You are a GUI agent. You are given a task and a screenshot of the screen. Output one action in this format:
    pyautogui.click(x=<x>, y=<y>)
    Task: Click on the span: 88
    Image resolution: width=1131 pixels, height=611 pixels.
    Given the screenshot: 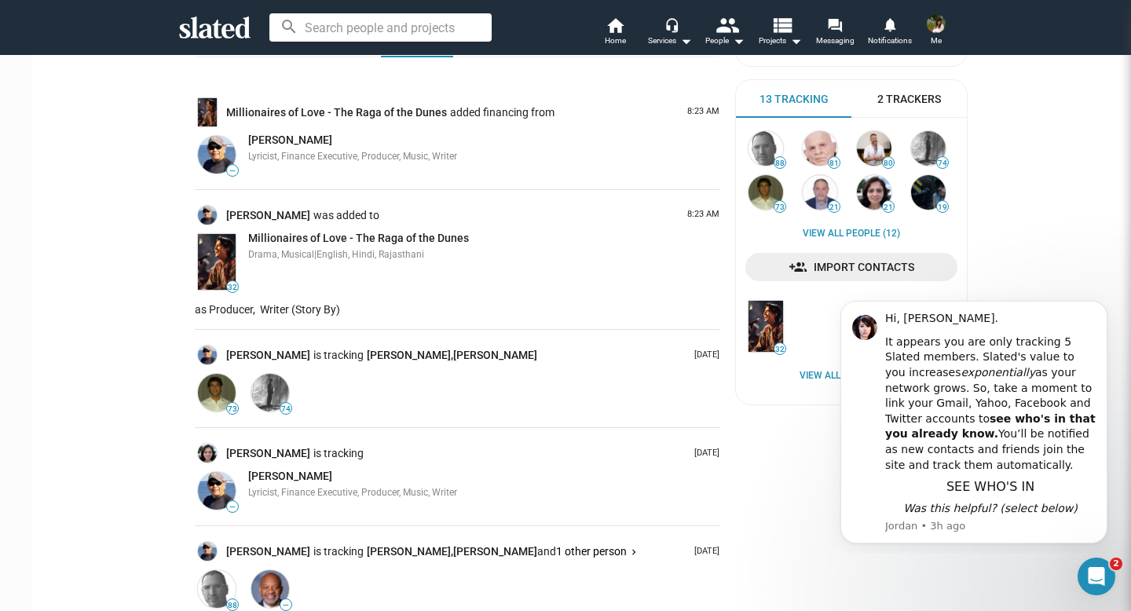 What is the action you would take?
    pyautogui.click(x=233, y=606)
    